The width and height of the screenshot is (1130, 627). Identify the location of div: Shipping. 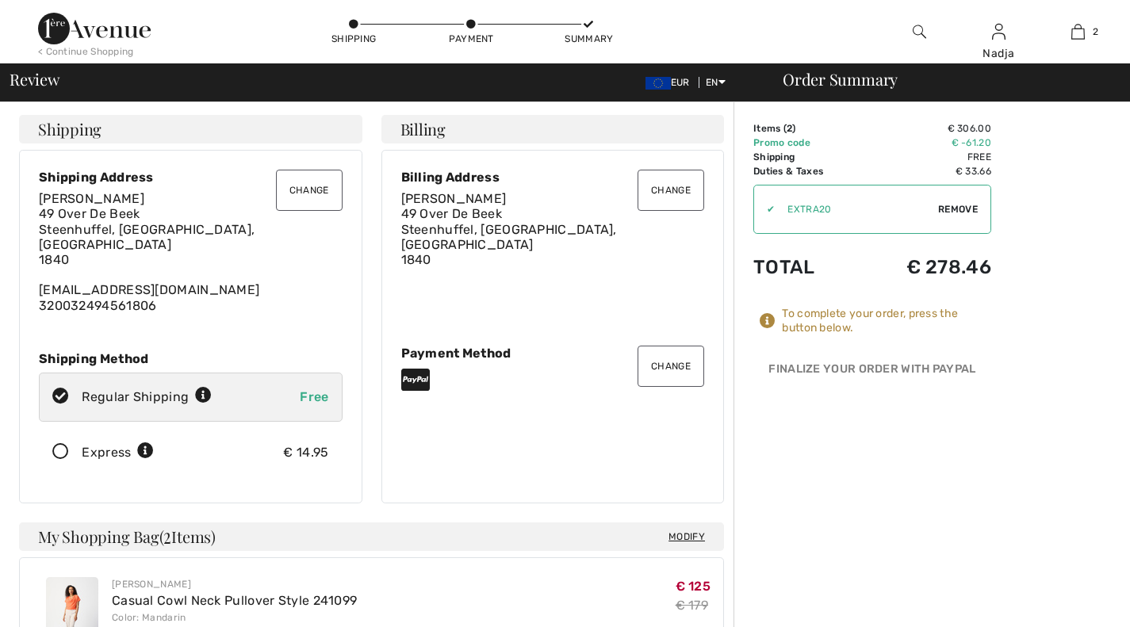
(354, 39).